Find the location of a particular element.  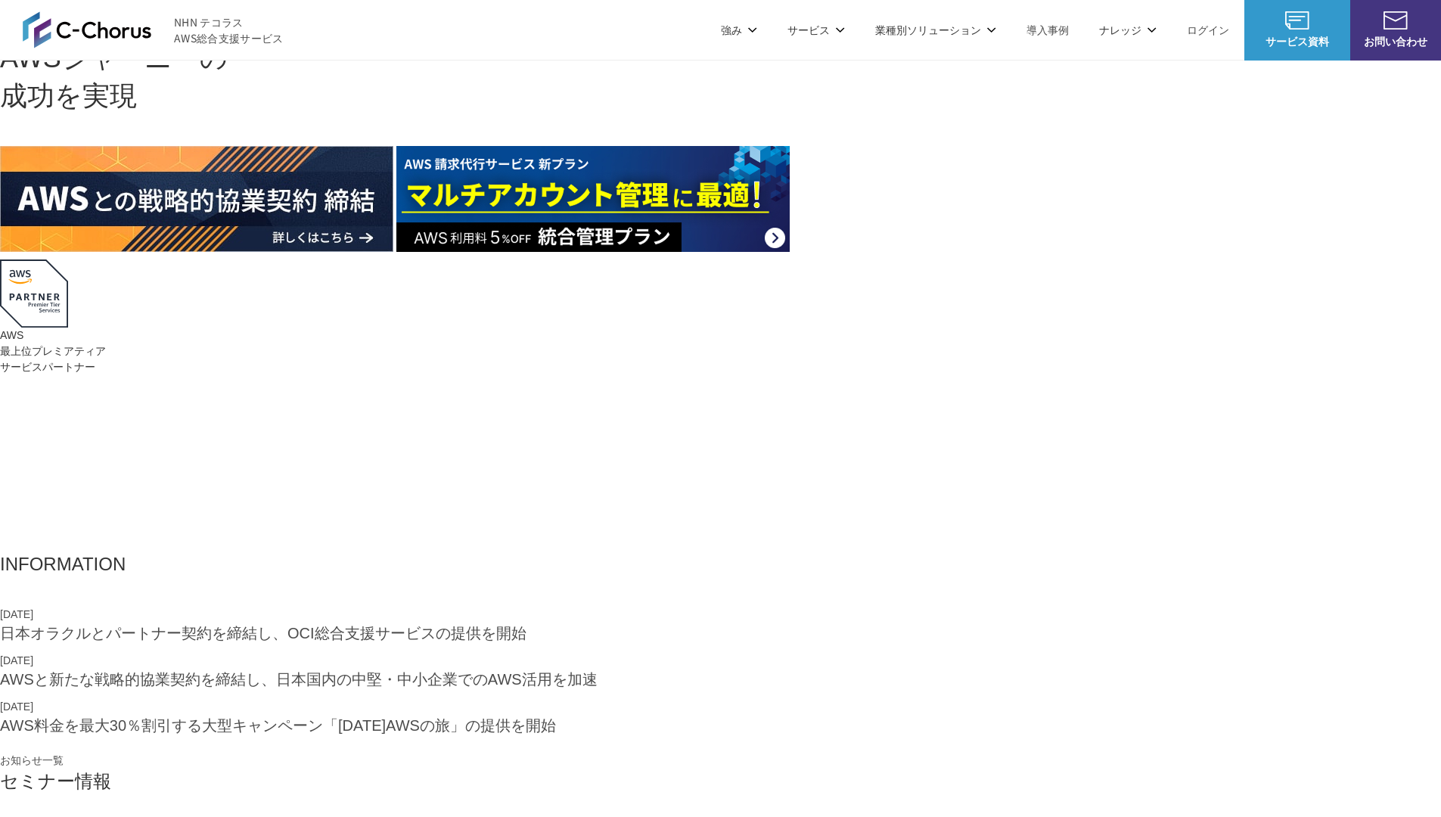

a: AWS請求代行サービス 統合管理プラン is located at coordinates (593, 199).